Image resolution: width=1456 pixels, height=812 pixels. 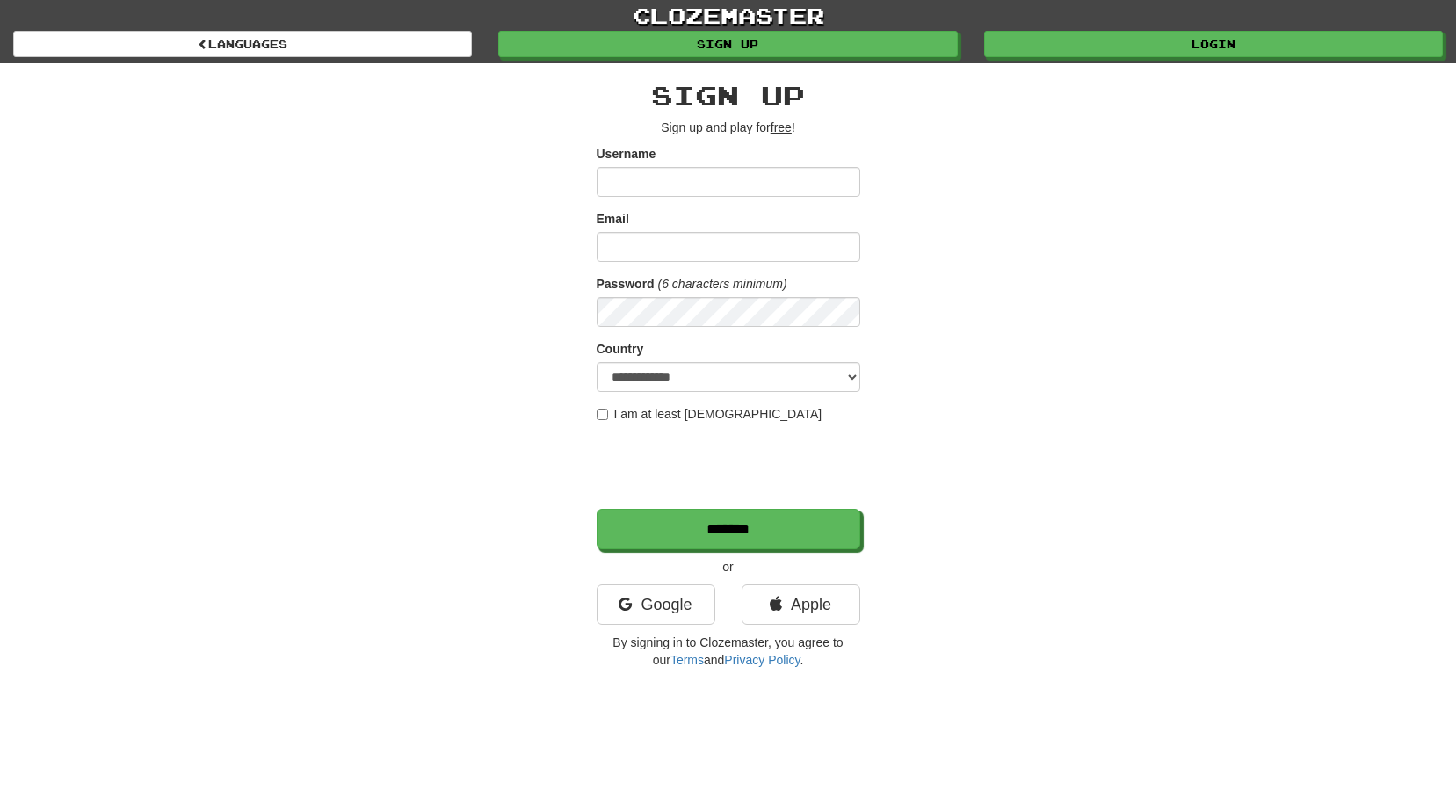 What do you see at coordinates (656, 604) in the screenshot?
I see `a: Google` at bounding box center [656, 604].